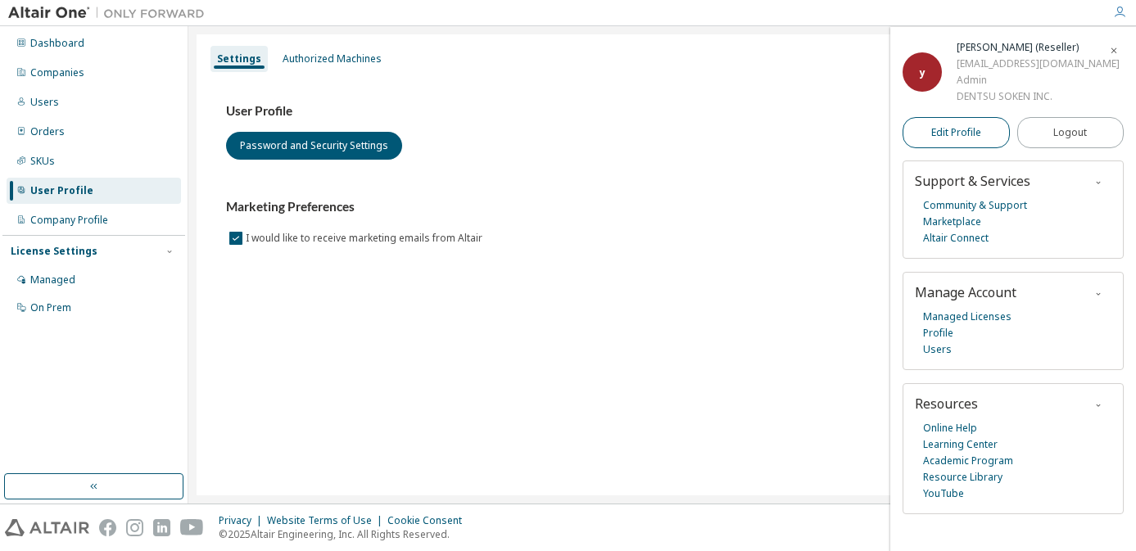  What do you see at coordinates (57, 73) in the screenshot?
I see `div: Companies` at bounding box center [57, 73].